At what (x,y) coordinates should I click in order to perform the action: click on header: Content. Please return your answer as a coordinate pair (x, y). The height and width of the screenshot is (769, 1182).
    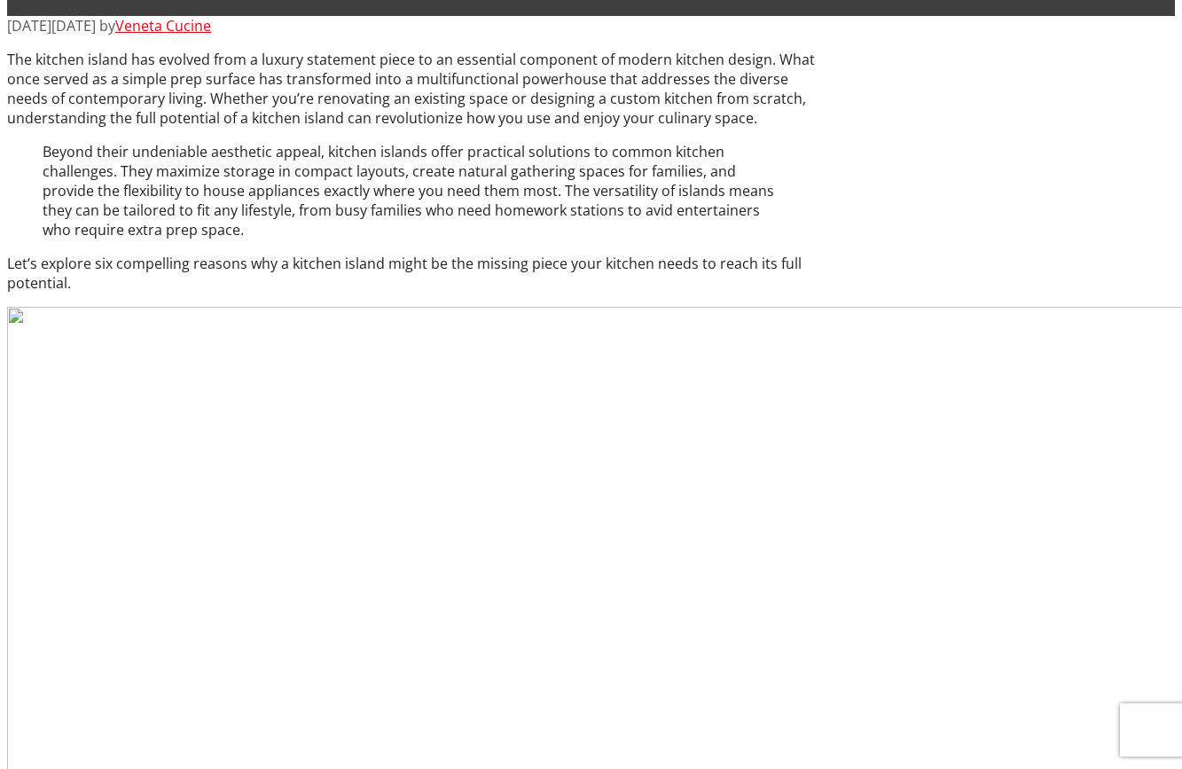
    Looking at the image, I should click on (416, 26).